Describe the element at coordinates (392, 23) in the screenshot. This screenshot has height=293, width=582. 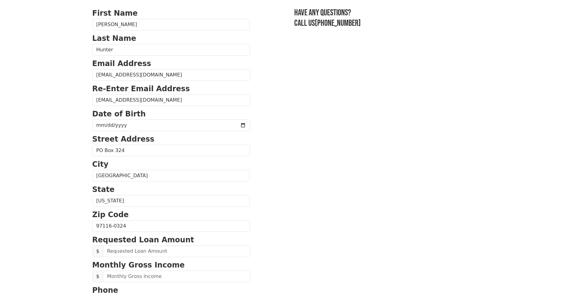
I see `h3: Call us` at that location.